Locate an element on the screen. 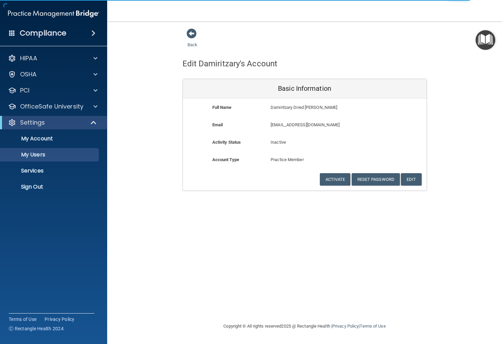 Image resolution: width=502 pixels, height=344 pixels. a: OfficeSafe University is located at coordinates (53, 107).